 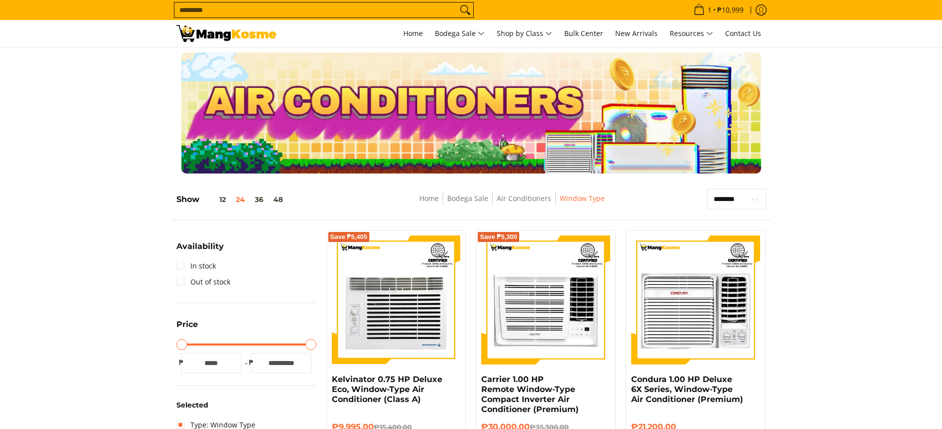 I want to click on a: In stock, so click(x=196, y=266).